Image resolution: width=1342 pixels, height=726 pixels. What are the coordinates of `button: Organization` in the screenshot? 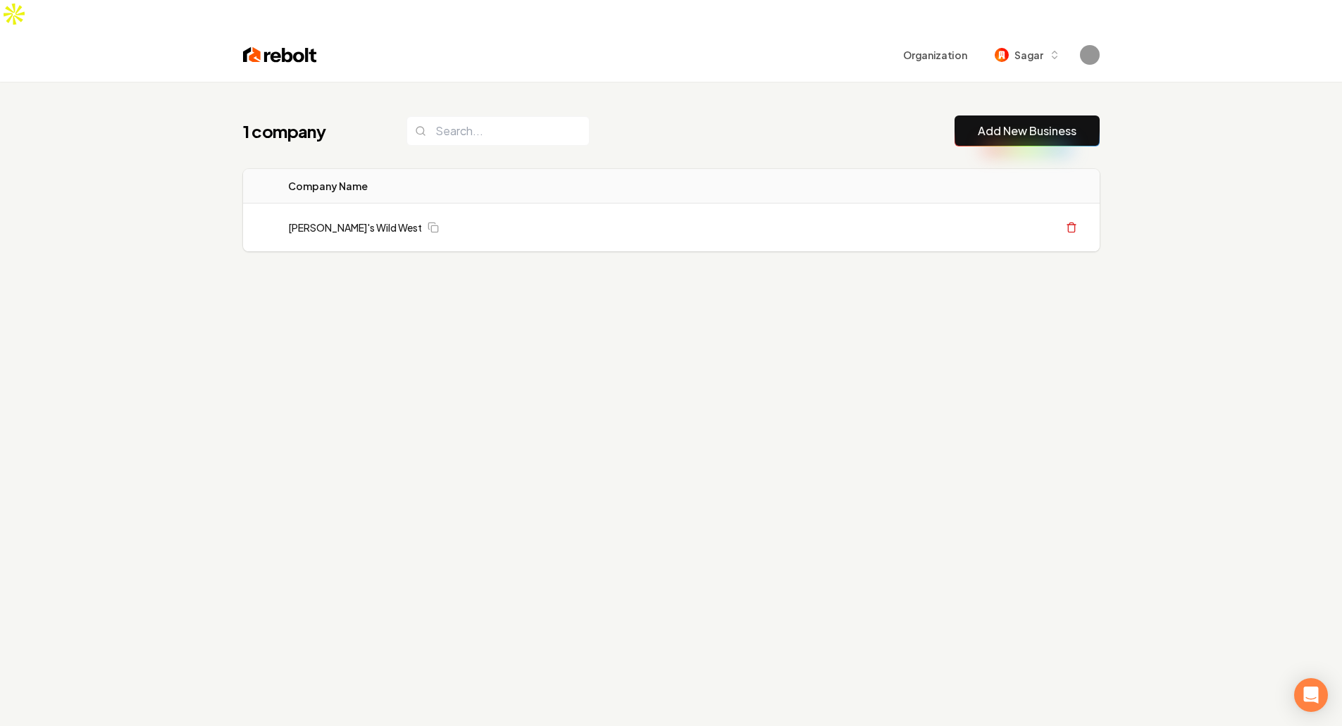 It's located at (935, 55).